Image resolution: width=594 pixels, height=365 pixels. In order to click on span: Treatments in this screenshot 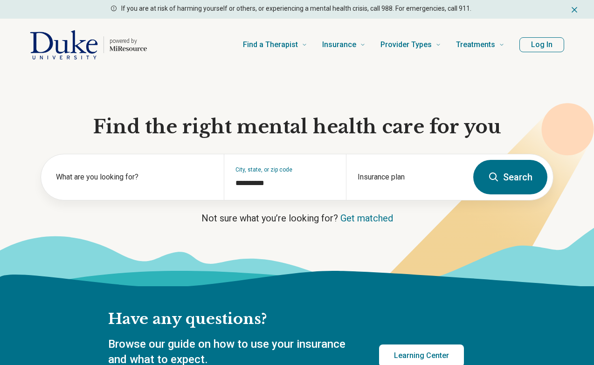, I will do `click(475, 45)`.